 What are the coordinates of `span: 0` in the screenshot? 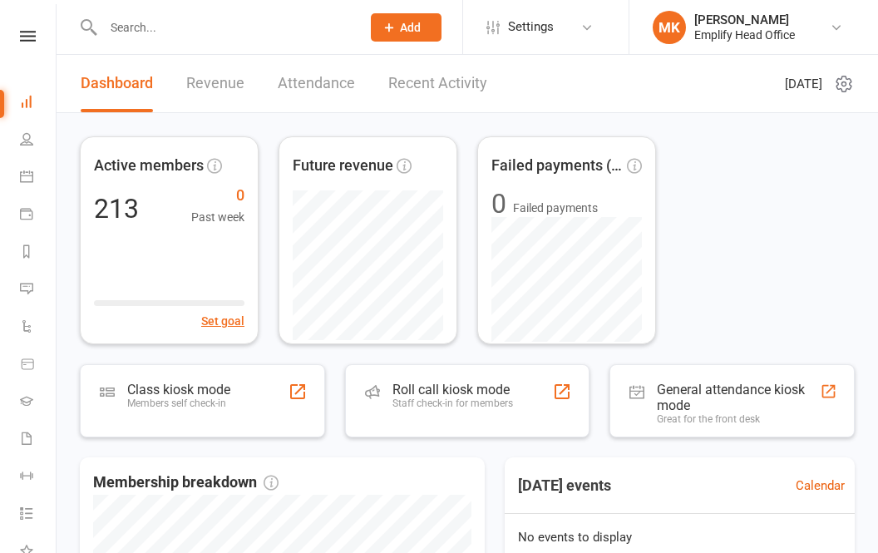 It's located at (218, 195).